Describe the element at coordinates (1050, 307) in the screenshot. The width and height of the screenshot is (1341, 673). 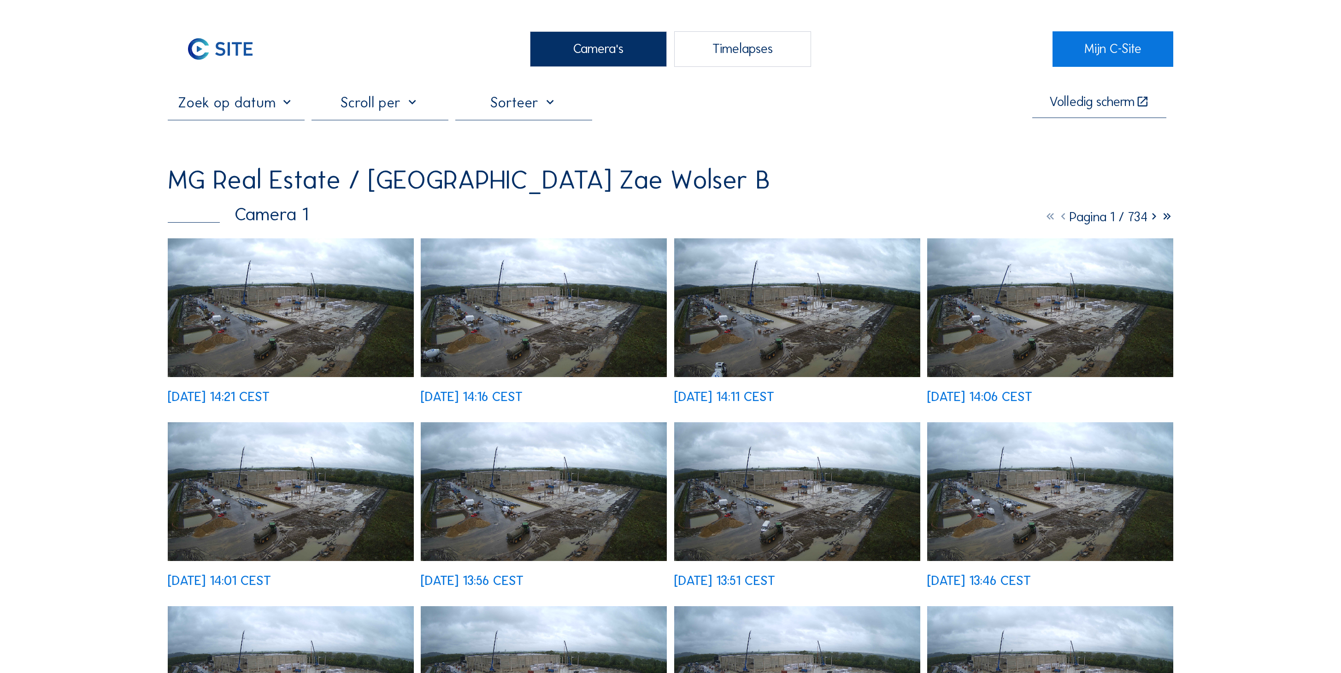
I see `img: image_53392362` at that location.